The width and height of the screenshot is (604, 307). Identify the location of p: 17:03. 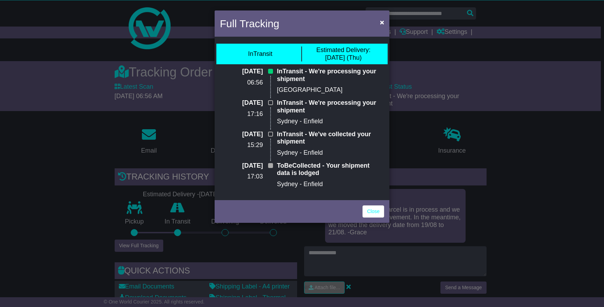
(241, 177).